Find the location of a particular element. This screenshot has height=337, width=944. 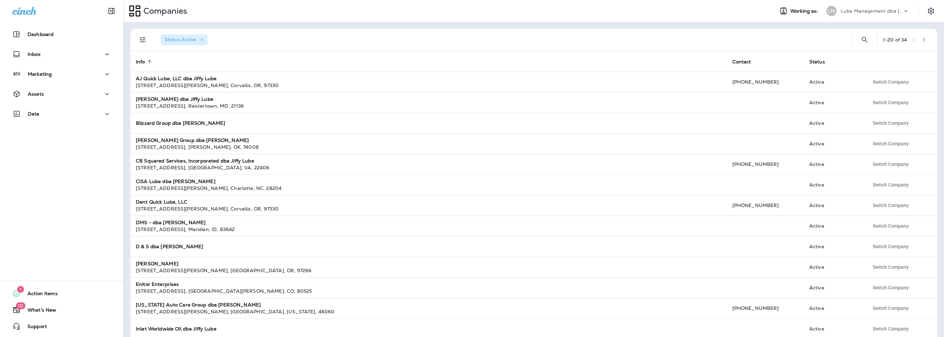

p: Inbox is located at coordinates (34, 54).